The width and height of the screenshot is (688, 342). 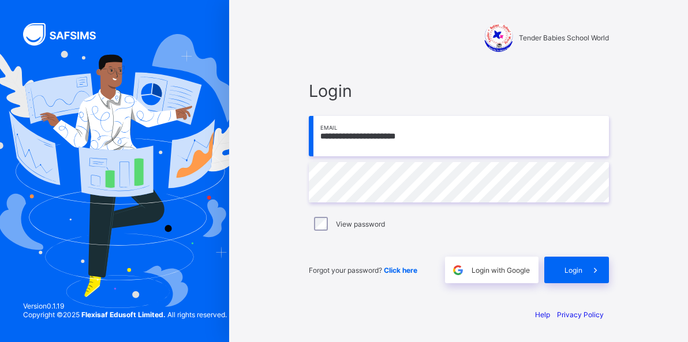 What do you see at coordinates (458, 270) in the screenshot?
I see `img: google.396cfc9801f0270233282035f929180a.svg` at bounding box center [458, 270].